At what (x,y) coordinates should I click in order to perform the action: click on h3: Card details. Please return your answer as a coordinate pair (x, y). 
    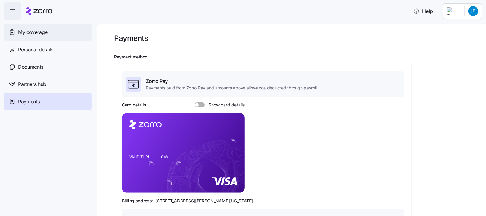
    Looking at the image, I should click on (134, 105).